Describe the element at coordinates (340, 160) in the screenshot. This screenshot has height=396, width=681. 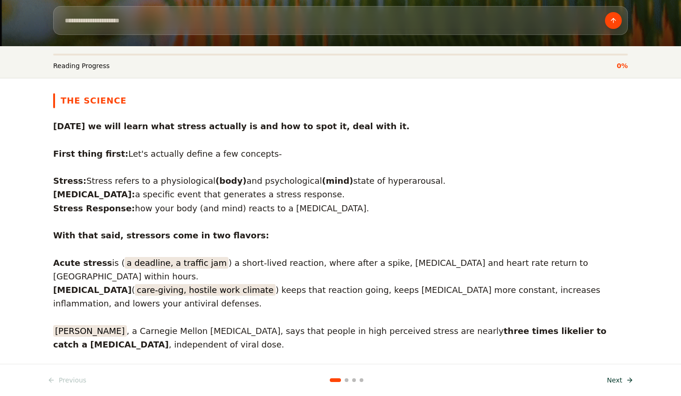
I see `p: Let's actually define a few concepts-` at that location.